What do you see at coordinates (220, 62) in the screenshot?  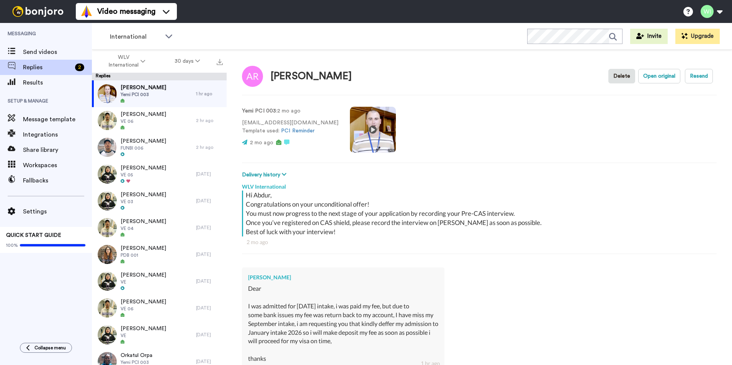 I see `img: export.svg` at bounding box center [220, 62].